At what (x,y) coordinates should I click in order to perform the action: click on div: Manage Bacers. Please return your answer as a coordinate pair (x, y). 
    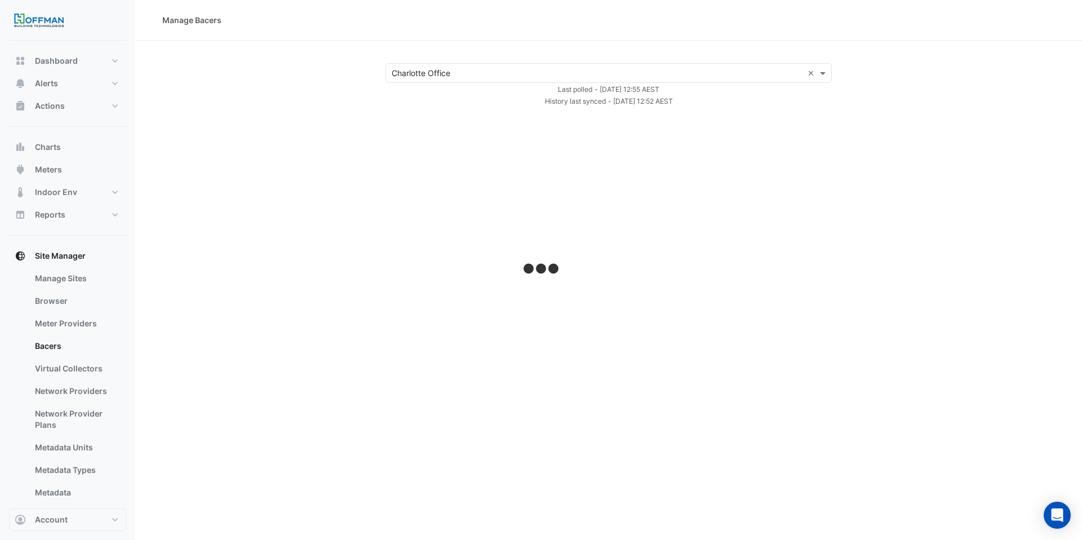
    Looking at the image, I should click on (192, 20).